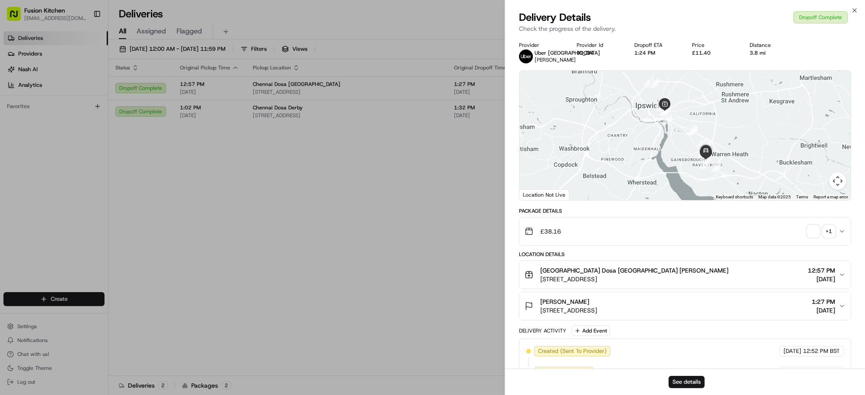 The height and width of the screenshot is (395, 865). What do you see at coordinates (717, 167) in the screenshot?
I see `div: 13` at bounding box center [717, 167].